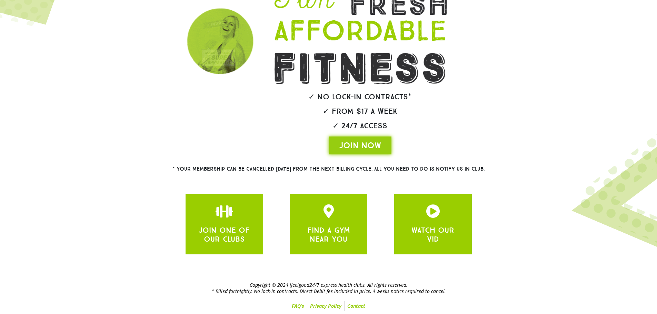 This screenshot has width=657, height=314. Describe the element at coordinates (298, 306) in the screenshot. I see `a: FAQ’s` at that location.